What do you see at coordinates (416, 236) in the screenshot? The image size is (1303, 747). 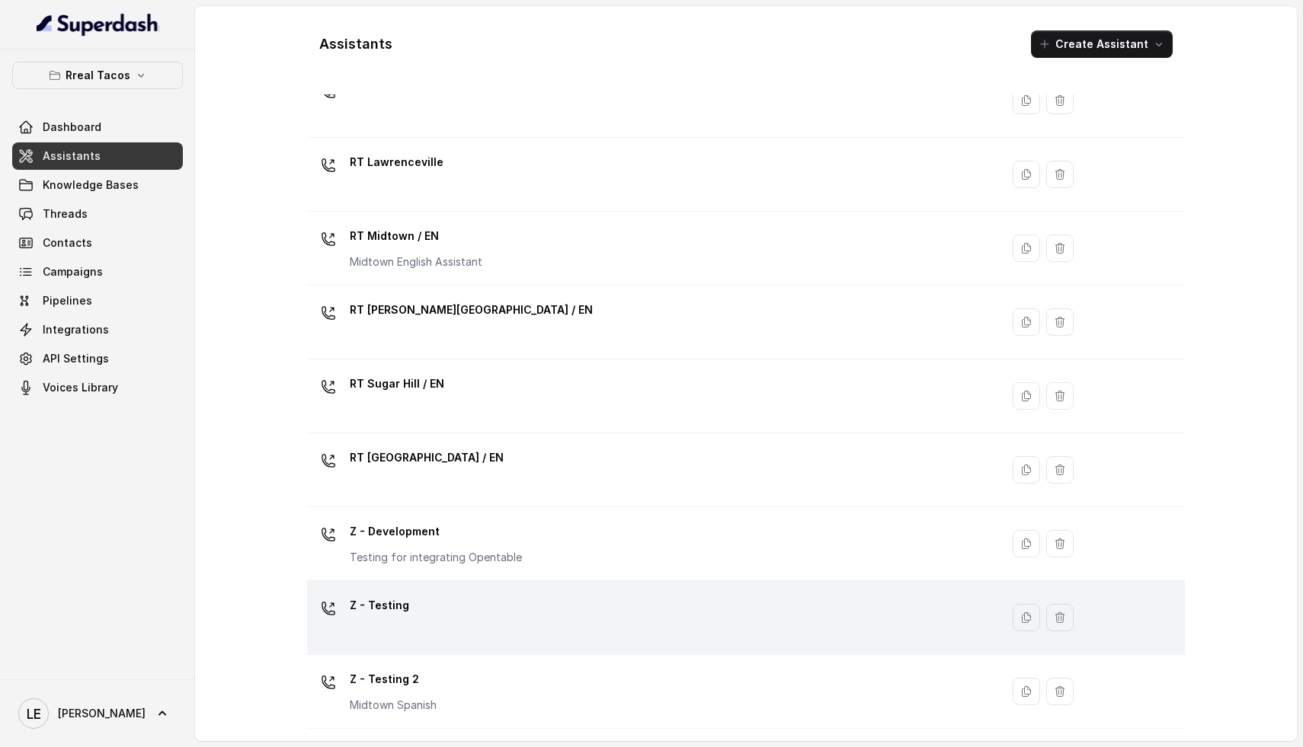 I see `p: RT Midtown / EN` at bounding box center [416, 236].